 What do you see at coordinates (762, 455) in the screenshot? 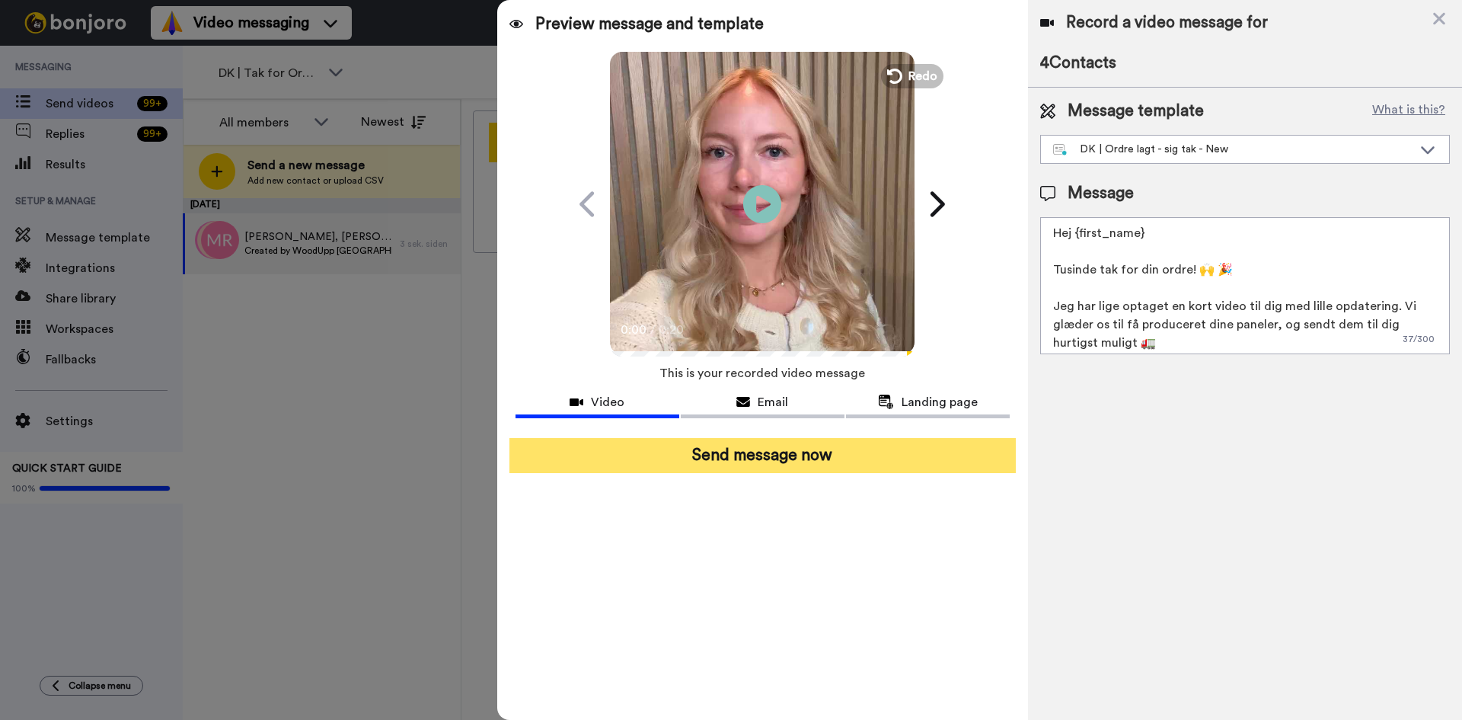
I see `button: Send message now` at bounding box center [762, 455].